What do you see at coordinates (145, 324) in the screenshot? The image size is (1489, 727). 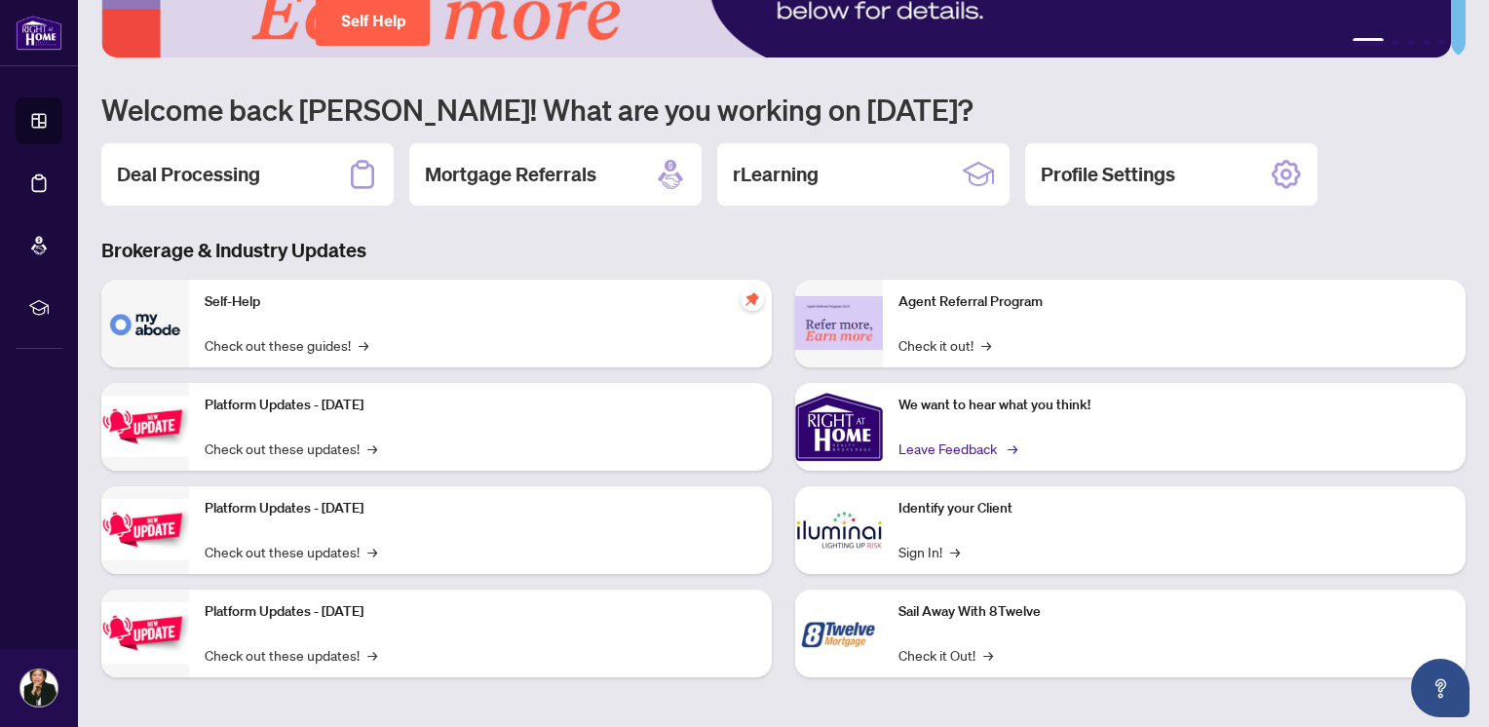 I see `img: Self-Help` at bounding box center [145, 324].